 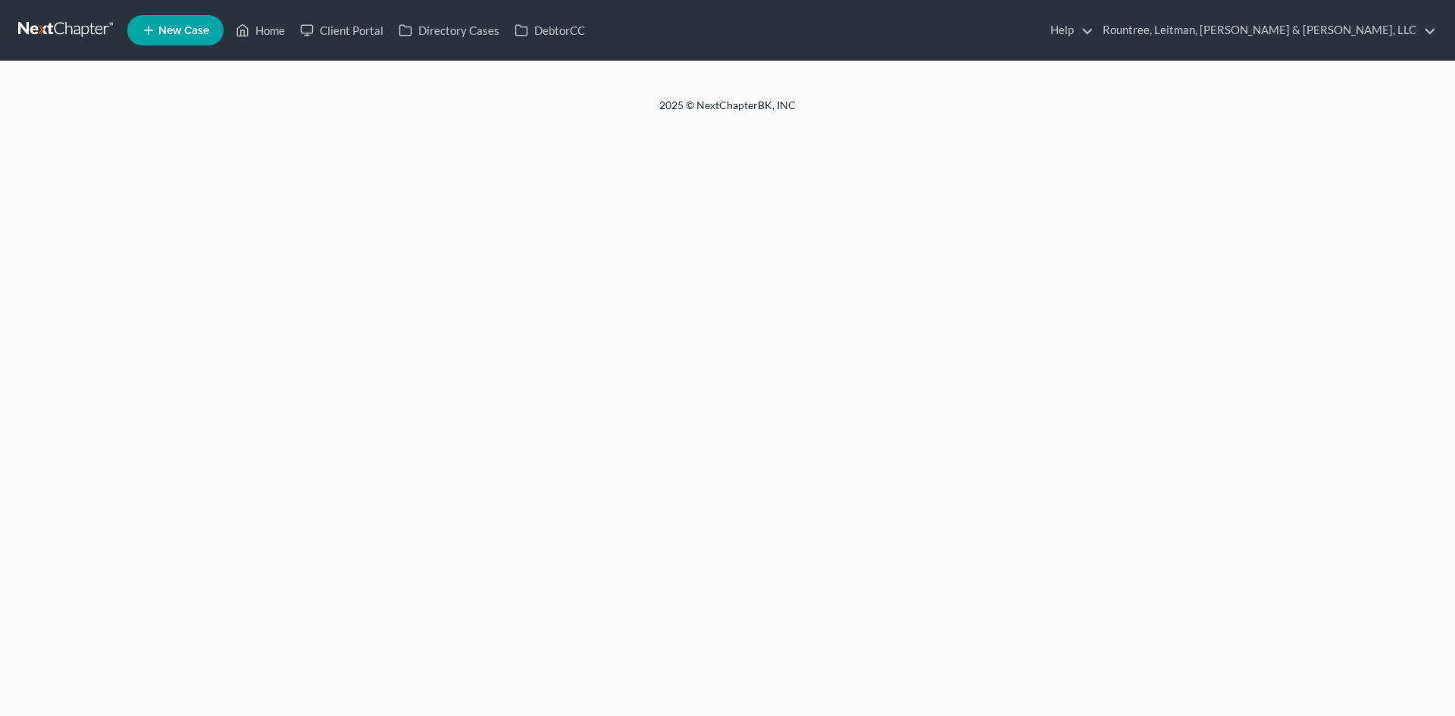 I want to click on new-legal-case-button: New Case, so click(x=175, y=30).